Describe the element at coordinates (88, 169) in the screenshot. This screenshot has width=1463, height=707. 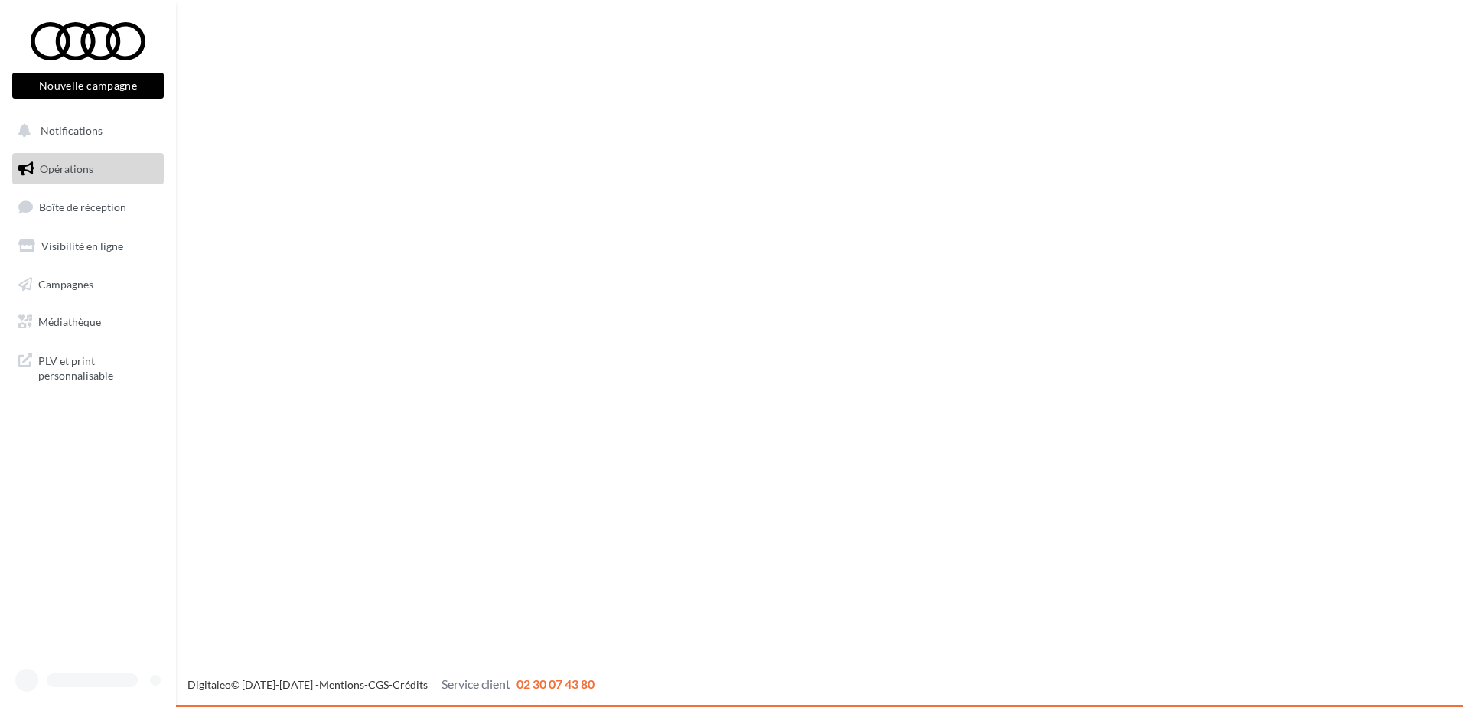
I see `a: Opérations` at that location.